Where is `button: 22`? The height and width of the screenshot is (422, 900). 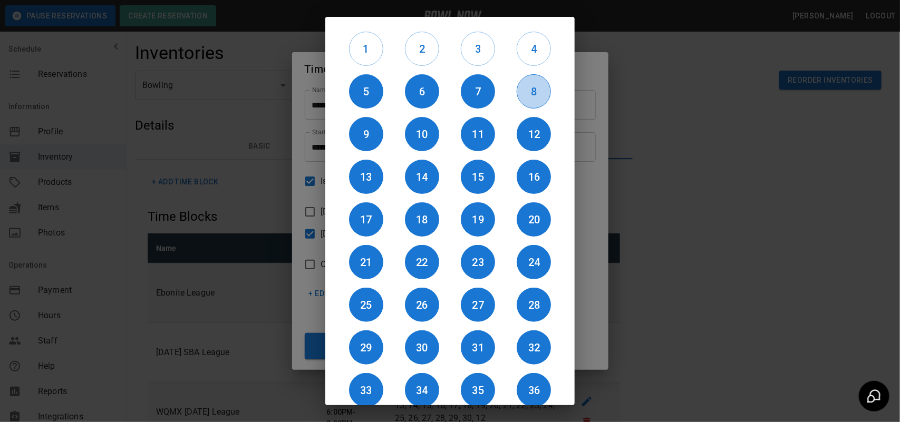 button: 22 is located at coordinates (422, 262).